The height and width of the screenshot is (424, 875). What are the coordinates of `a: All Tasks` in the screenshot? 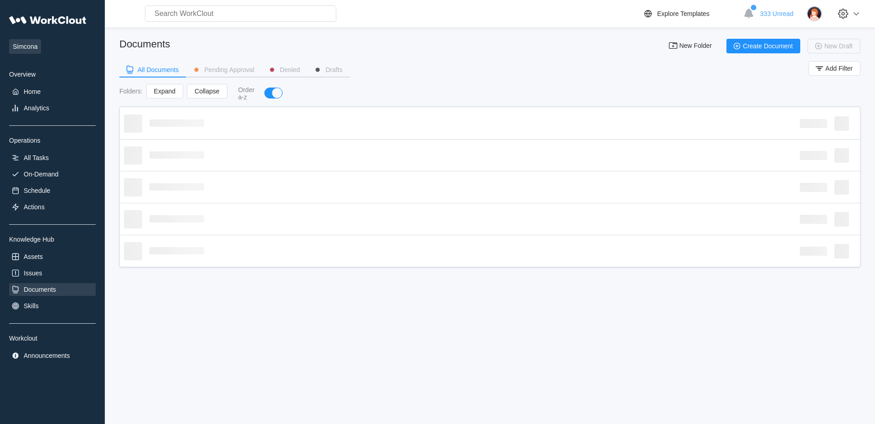 It's located at (52, 158).